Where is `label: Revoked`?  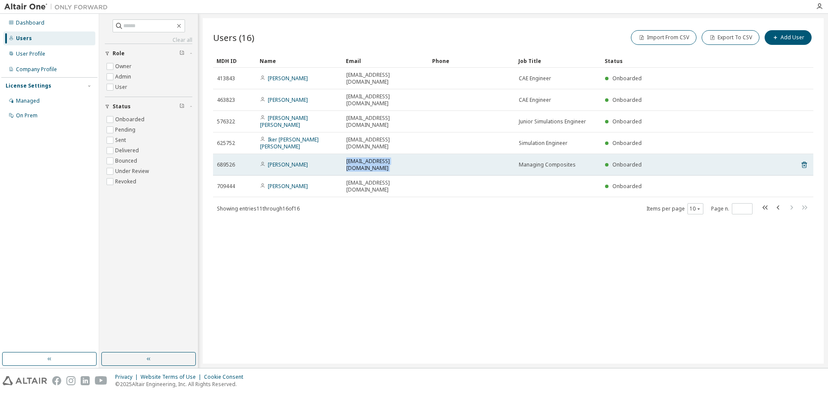
label: Revoked is located at coordinates (126, 181).